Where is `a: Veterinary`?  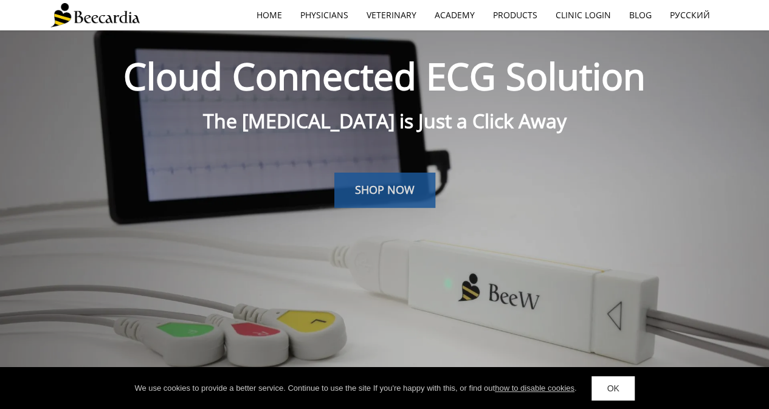
a: Veterinary is located at coordinates (391, 15).